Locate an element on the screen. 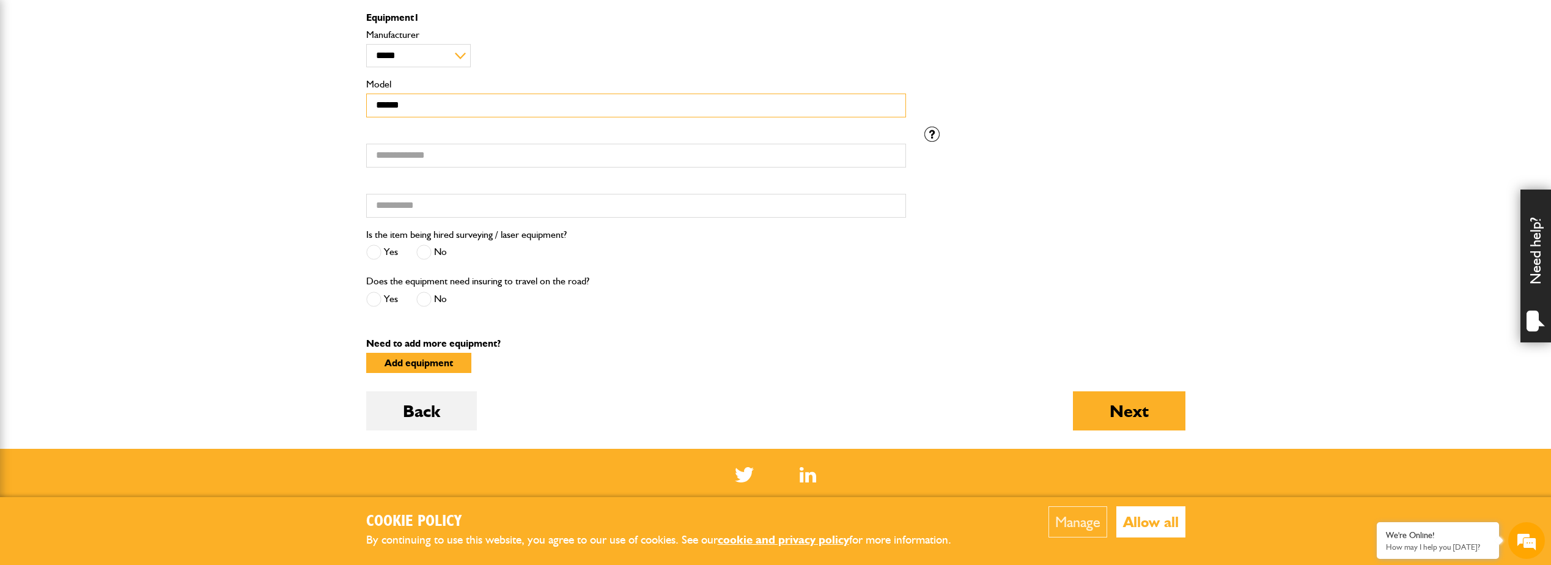 The width and height of the screenshot is (1551, 565). a: LinkedIn is located at coordinates (808, 474).